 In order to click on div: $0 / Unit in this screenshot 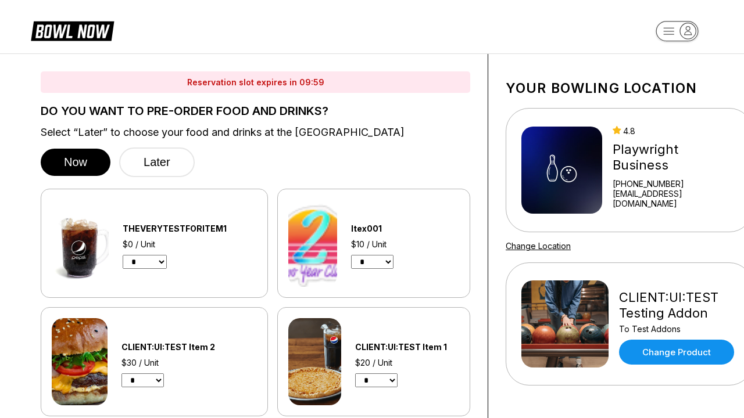, I will do `click(189, 244)`.